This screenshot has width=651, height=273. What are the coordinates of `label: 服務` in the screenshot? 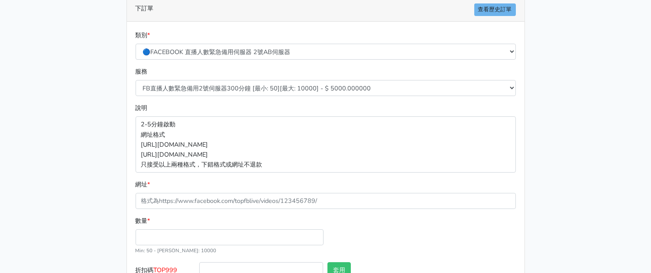 It's located at (142, 71).